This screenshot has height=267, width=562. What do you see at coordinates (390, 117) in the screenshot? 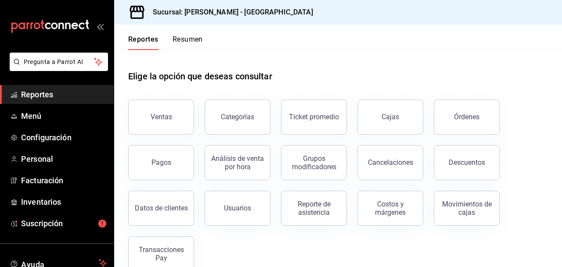
I see `a: Cajas` at bounding box center [390, 117].